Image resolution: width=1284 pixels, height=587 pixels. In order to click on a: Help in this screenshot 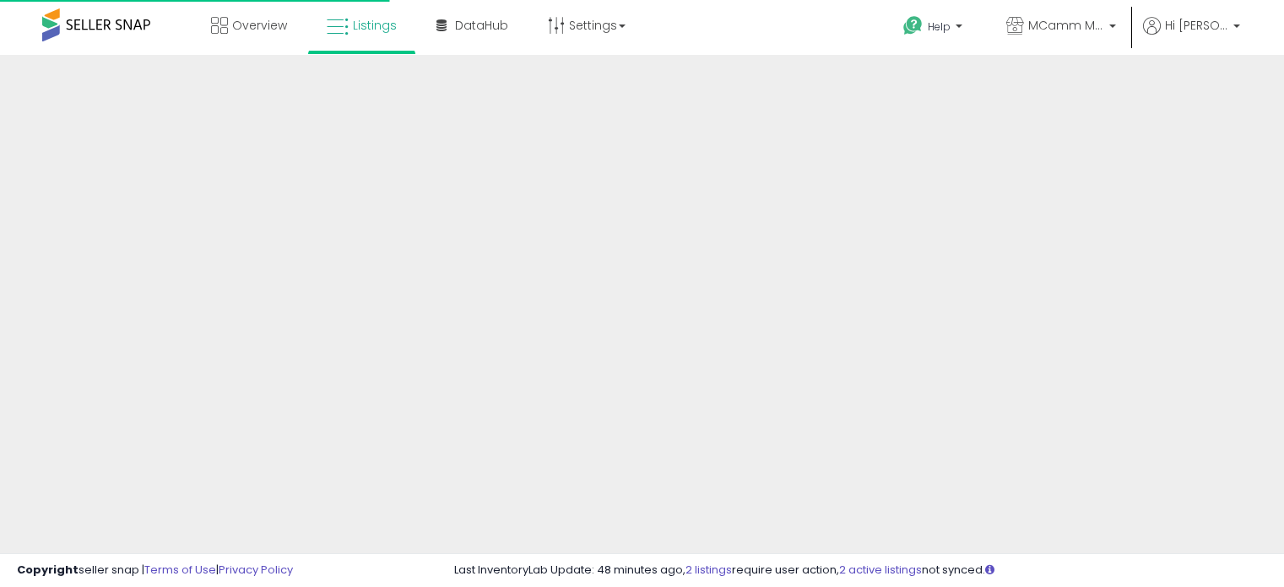, I will do `click(935, 29)`.